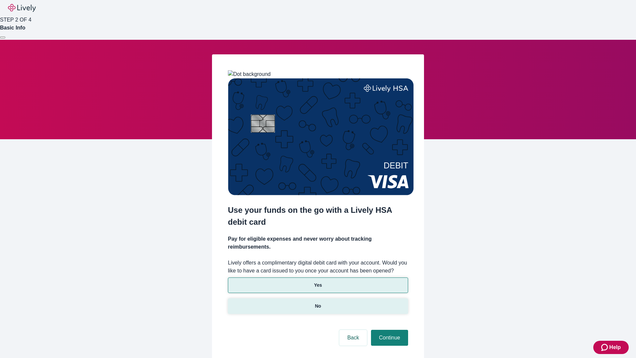 The height and width of the screenshot is (358, 636). What do you see at coordinates (318, 306) in the screenshot?
I see `button: No` at bounding box center [318, 306].